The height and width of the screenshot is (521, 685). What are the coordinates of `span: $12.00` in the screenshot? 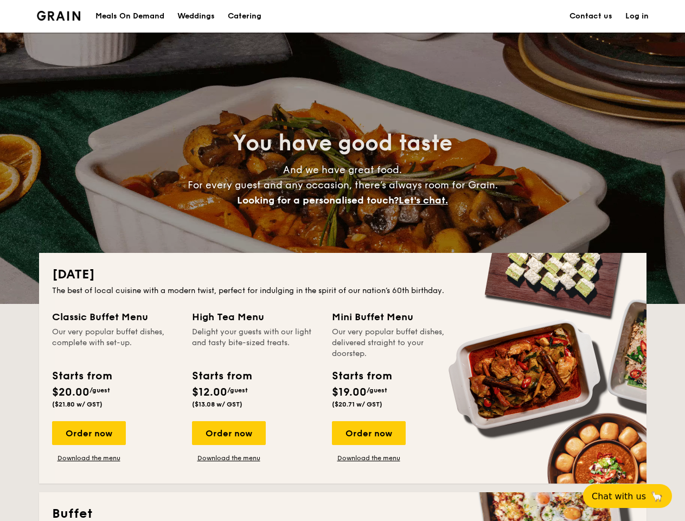 It's located at (209, 392).